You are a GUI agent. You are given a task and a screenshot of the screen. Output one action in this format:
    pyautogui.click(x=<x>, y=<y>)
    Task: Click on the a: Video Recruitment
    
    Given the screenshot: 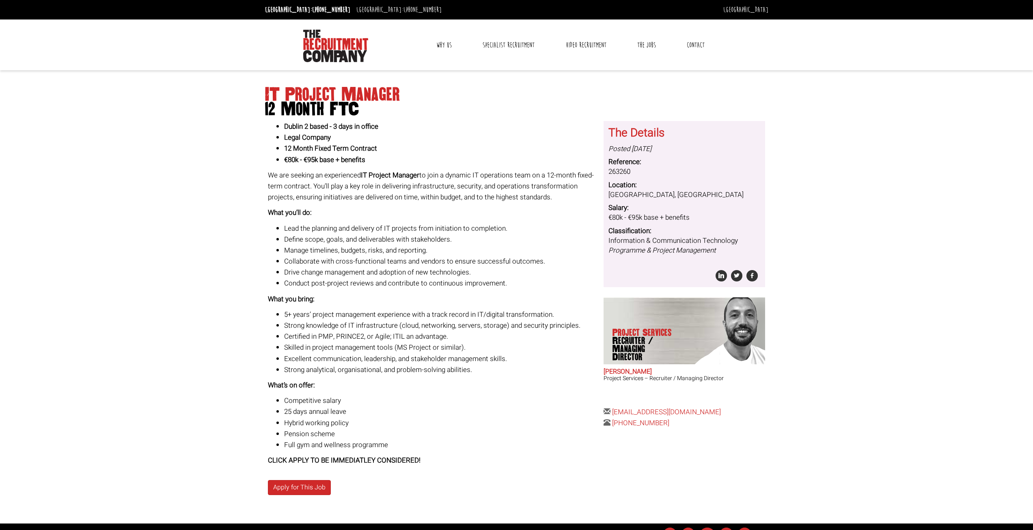 What is the action you would take?
    pyautogui.click(x=586, y=45)
    